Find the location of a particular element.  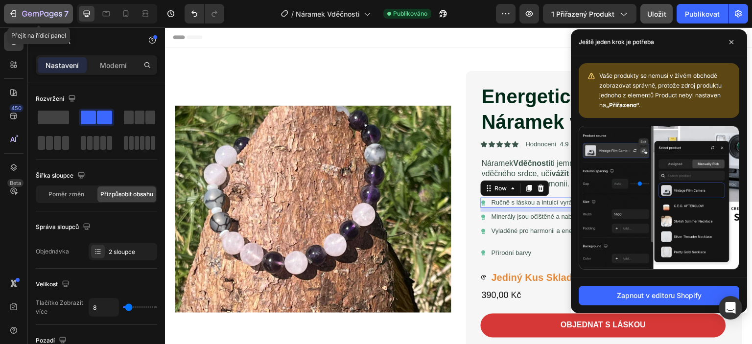

div: Row is located at coordinates (336, 161).